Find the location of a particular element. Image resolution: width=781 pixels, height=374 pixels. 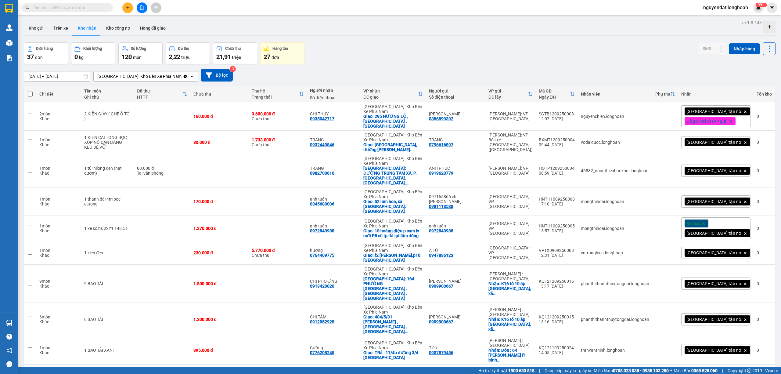

div: mongthihoai.longhoan is located at coordinates (615, 201).